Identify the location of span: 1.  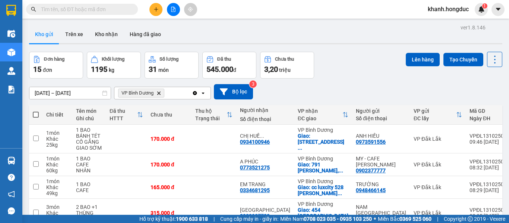
(485, 6).